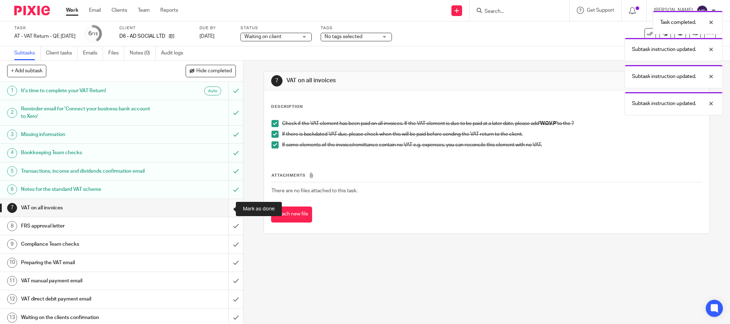 This screenshot has height=324, width=730. I want to click on h1: Notes for the standard VAT scheme, so click(88, 189).